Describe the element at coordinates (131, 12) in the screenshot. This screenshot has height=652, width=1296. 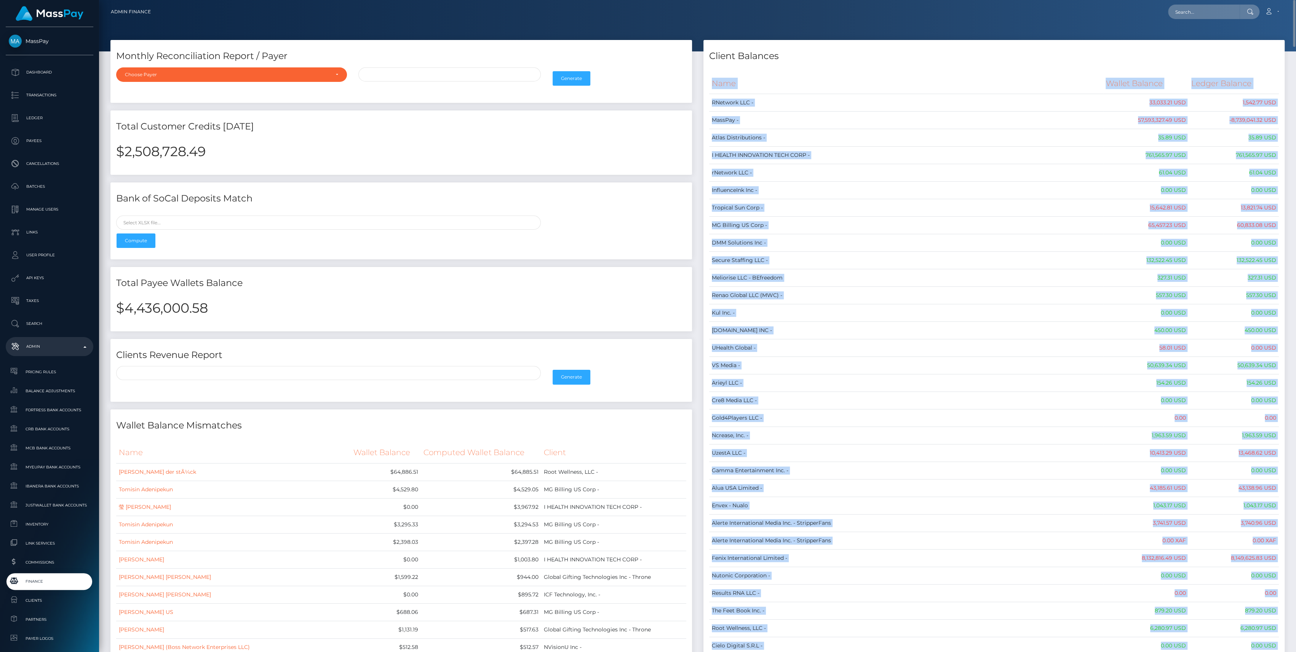
I see `a: Admin Finance` at that location.